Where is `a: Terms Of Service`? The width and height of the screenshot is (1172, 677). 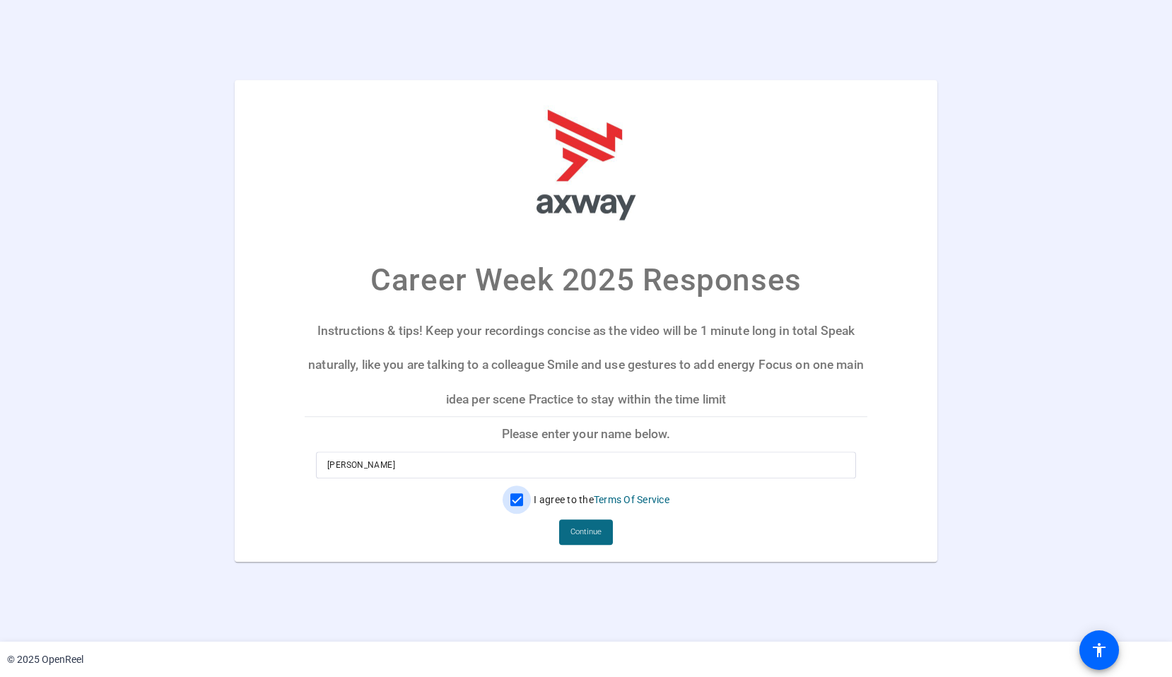
a: Terms Of Service is located at coordinates (632, 500).